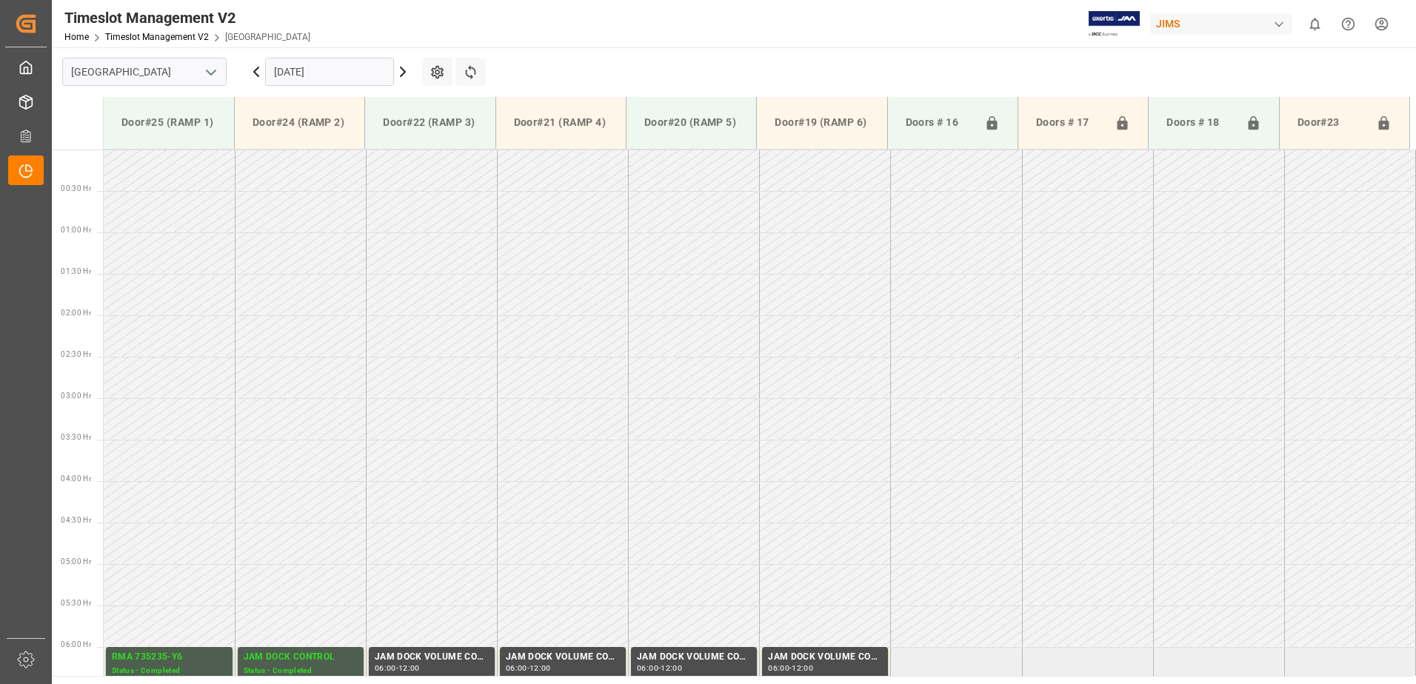 The width and height of the screenshot is (1416, 684). Describe the element at coordinates (1114, 24) in the screenshot. I see `img: Exertis%20JAM%20-%20Email%20Logo.jpg_1722504956.jpg` at that location.